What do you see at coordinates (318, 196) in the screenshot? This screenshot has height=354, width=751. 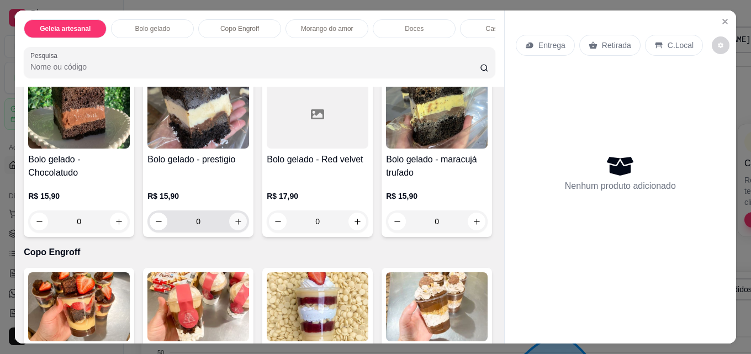 I see `p: R$ 17,90` at bounding box center [318, 196].